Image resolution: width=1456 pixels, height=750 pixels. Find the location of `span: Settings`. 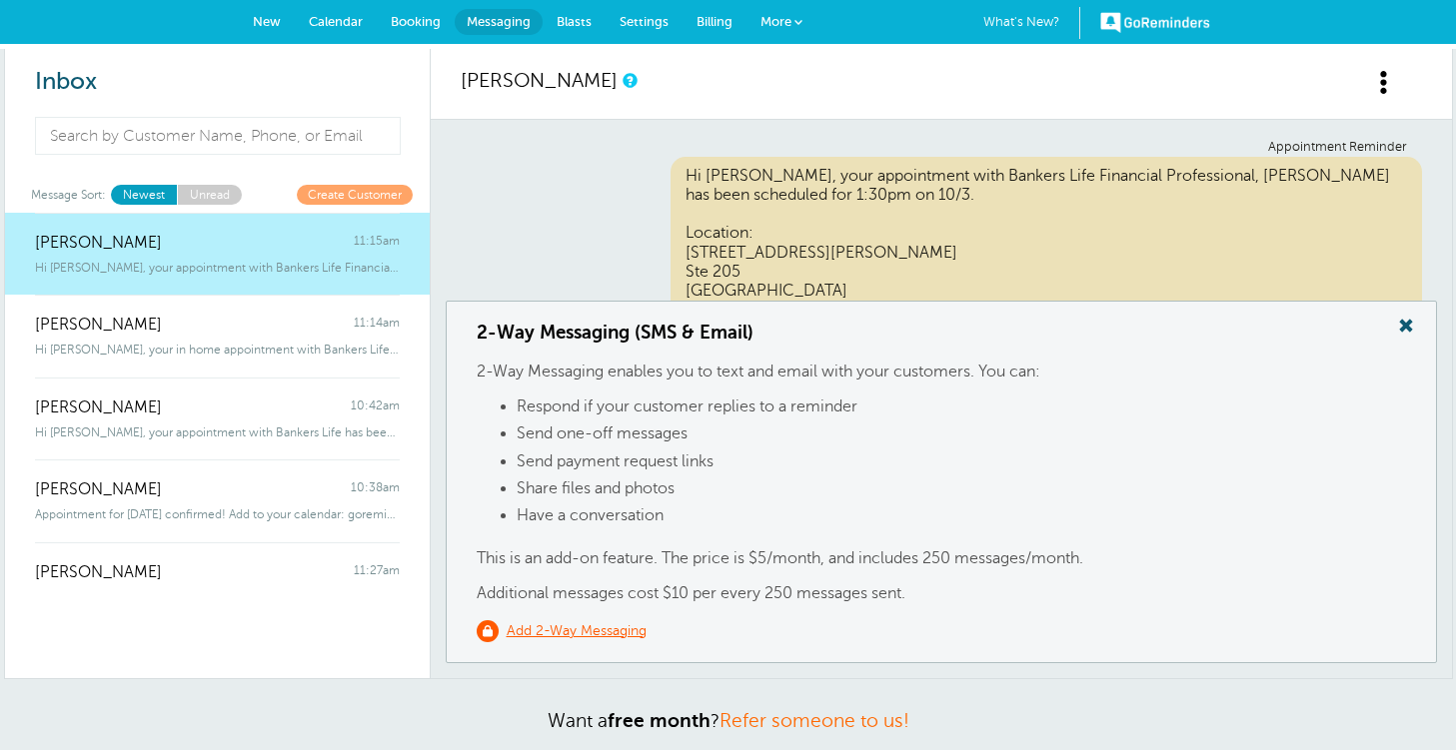

span: Settings is located at coordinates (643, 21).